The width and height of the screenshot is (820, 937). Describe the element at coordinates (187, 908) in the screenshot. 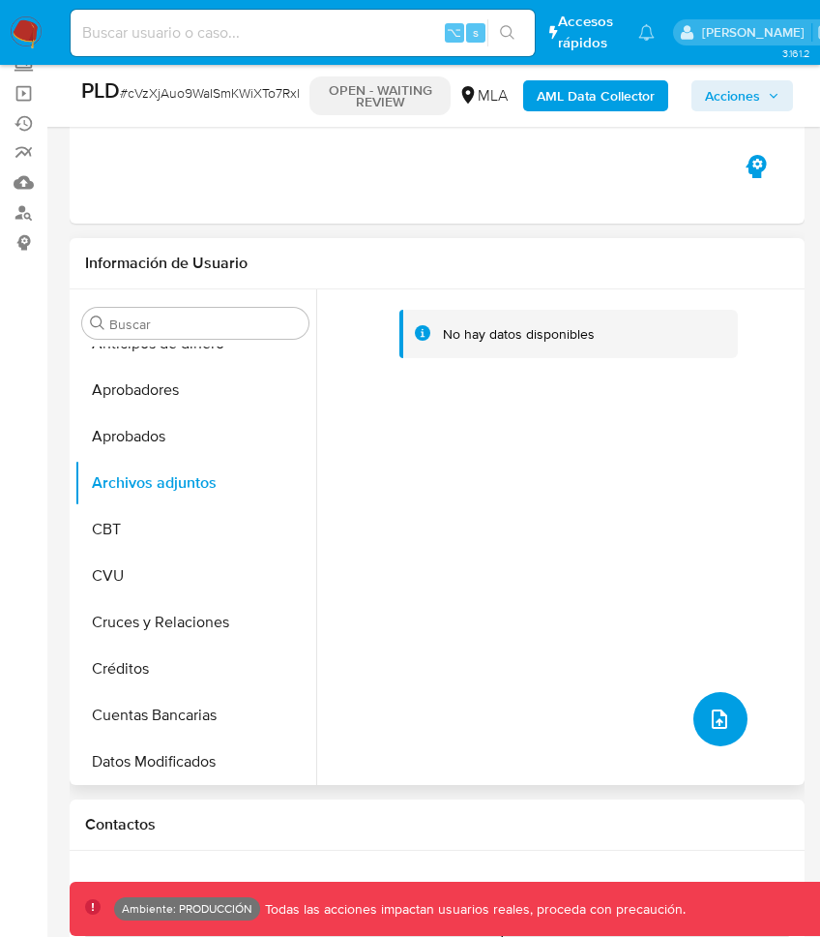

I see `p: Ambiente: PRODUCCIÓN` at that location.